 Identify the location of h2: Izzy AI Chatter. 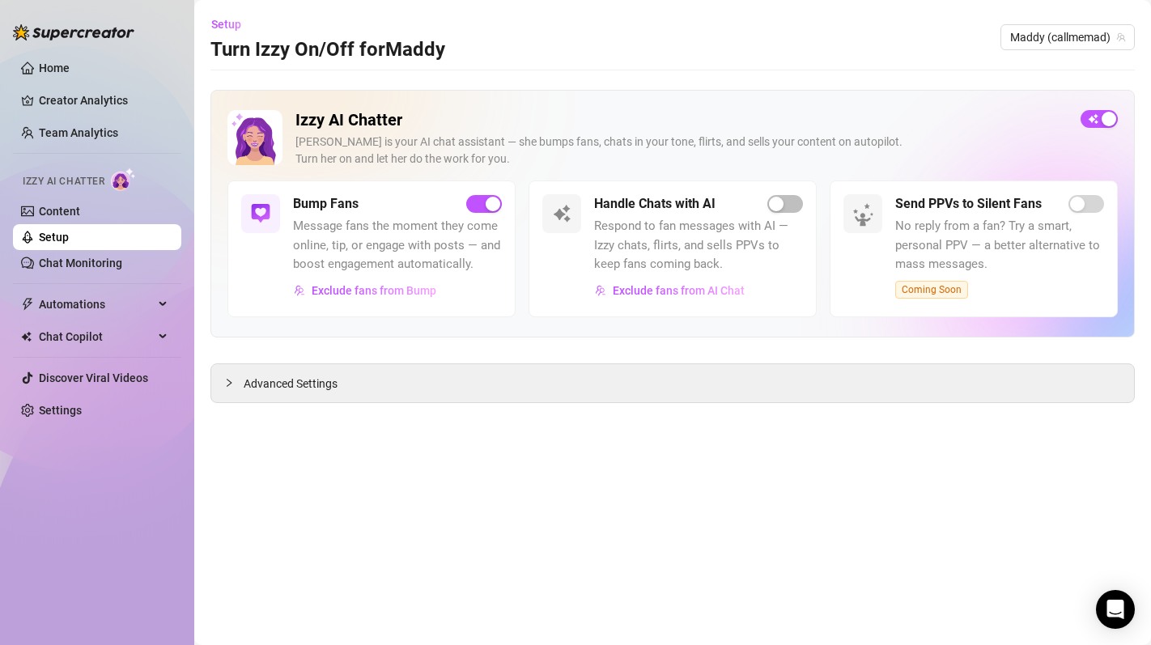
(682, 120).